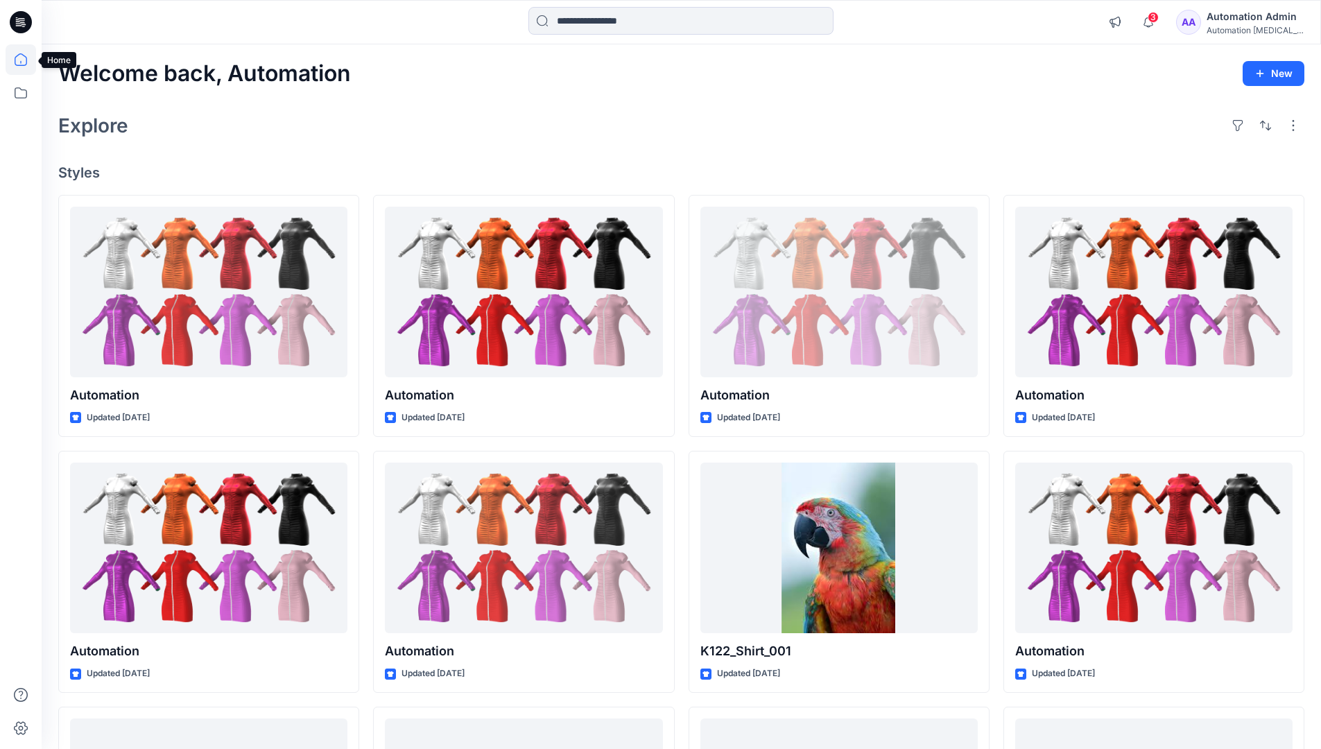 The image size is (1321, 749). Describe the element at coordinates (93, 126) in the screenshot. I see `h2: Explore` at that location.